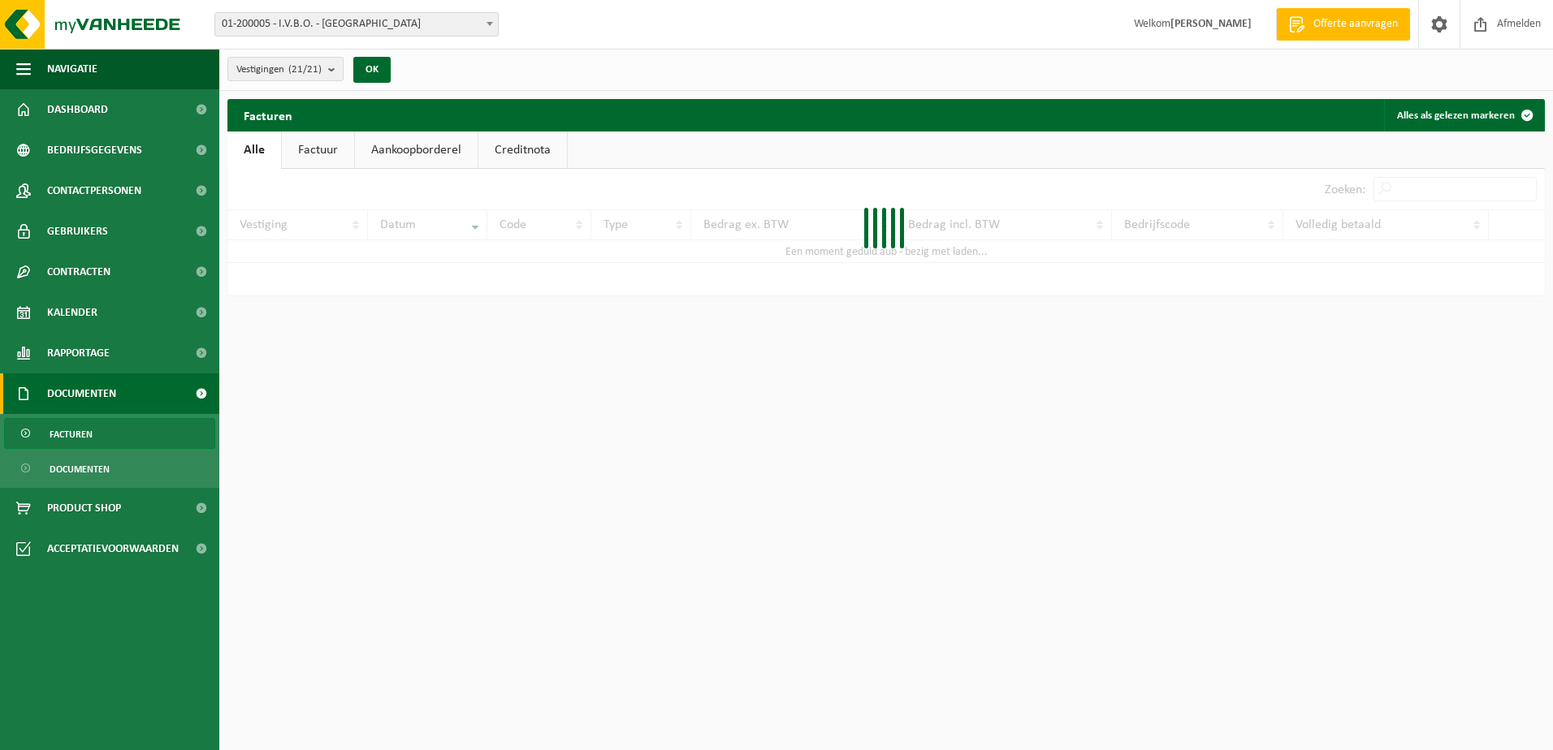  I want to click on button: Vestigingen(21/21), so click(285, 69).